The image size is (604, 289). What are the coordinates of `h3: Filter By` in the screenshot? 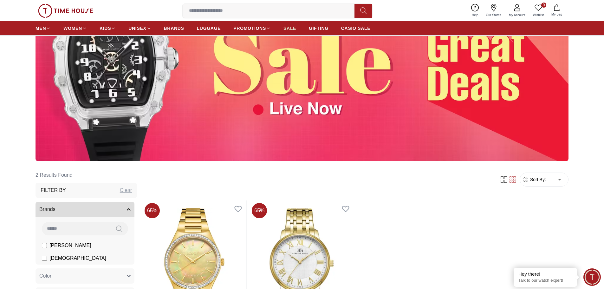 It's located at (53, 190).